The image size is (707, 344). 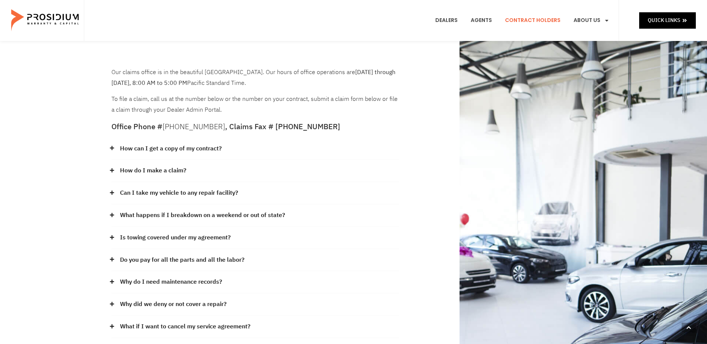 What do you see at coordinates (182, 260) in the screenshot?
I see `a: Do you pay for all the parts and all the labor?` at bounding box center [182, 260].